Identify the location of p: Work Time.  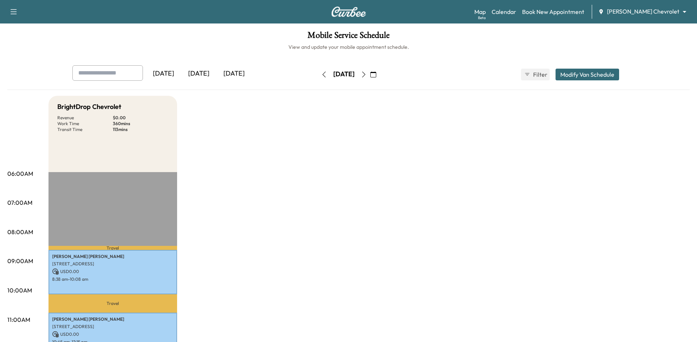
(85, 124).